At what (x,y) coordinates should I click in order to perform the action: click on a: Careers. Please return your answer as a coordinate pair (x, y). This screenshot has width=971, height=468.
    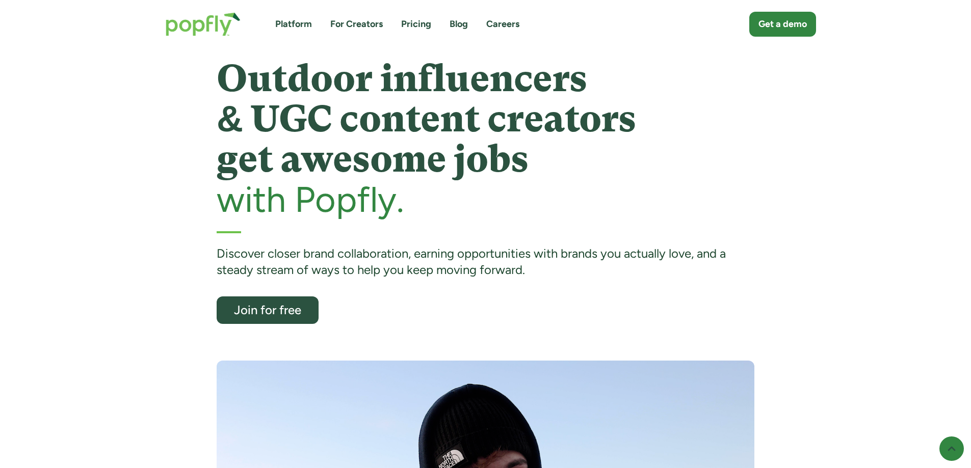
    Looking at the image, I should click on (503, 24).